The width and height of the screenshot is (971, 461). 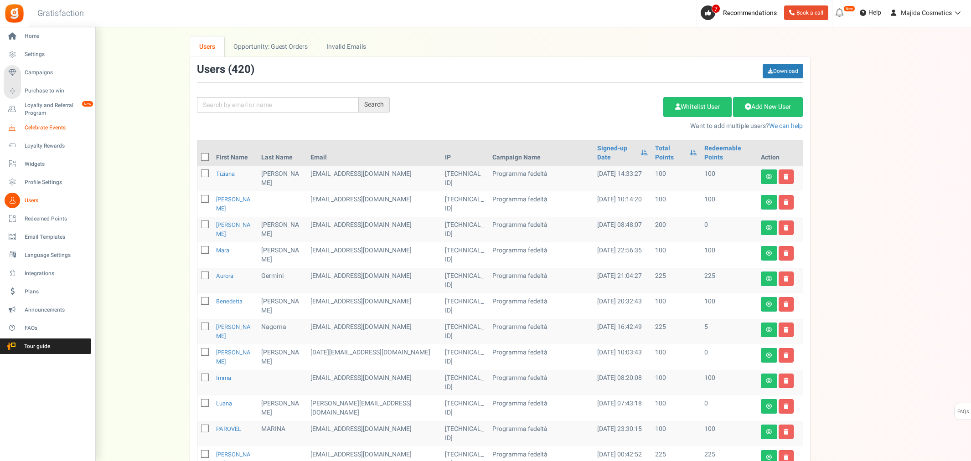 I want to click on span: Loyalty Rewards, so click(x=57, y=146).